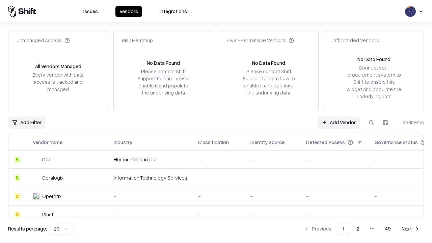 The width and height of the screenshot is (432, 243). I want to click on div: Coralogix, so click(53, 177).